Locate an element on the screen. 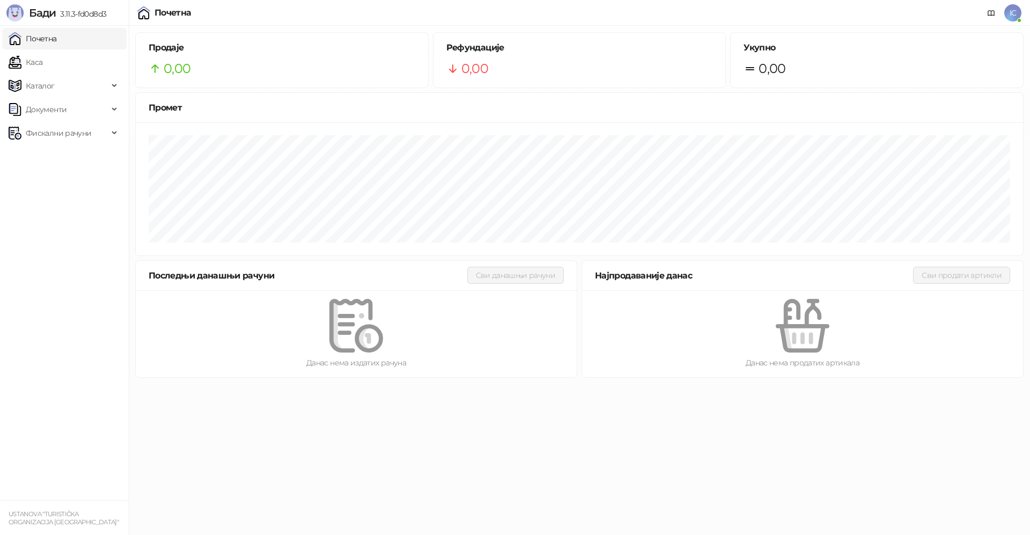  div: Почетна is located at coordinates (173, 13).